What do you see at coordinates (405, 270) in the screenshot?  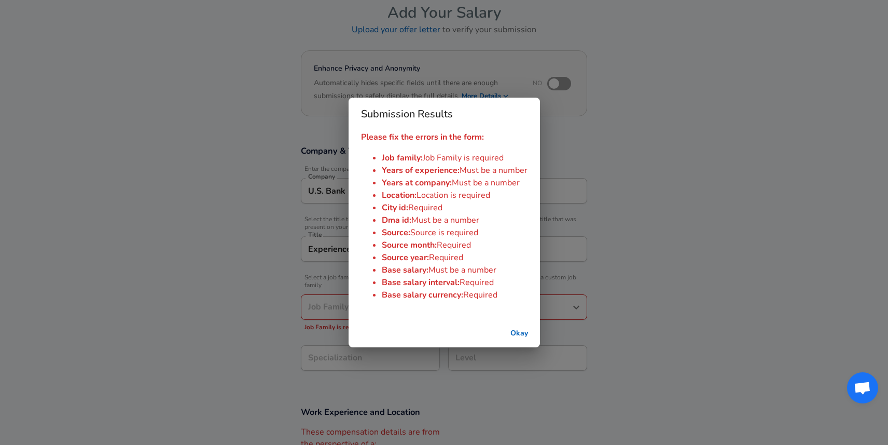 I see `span: Base salary :` at bounding box center [405, 270].